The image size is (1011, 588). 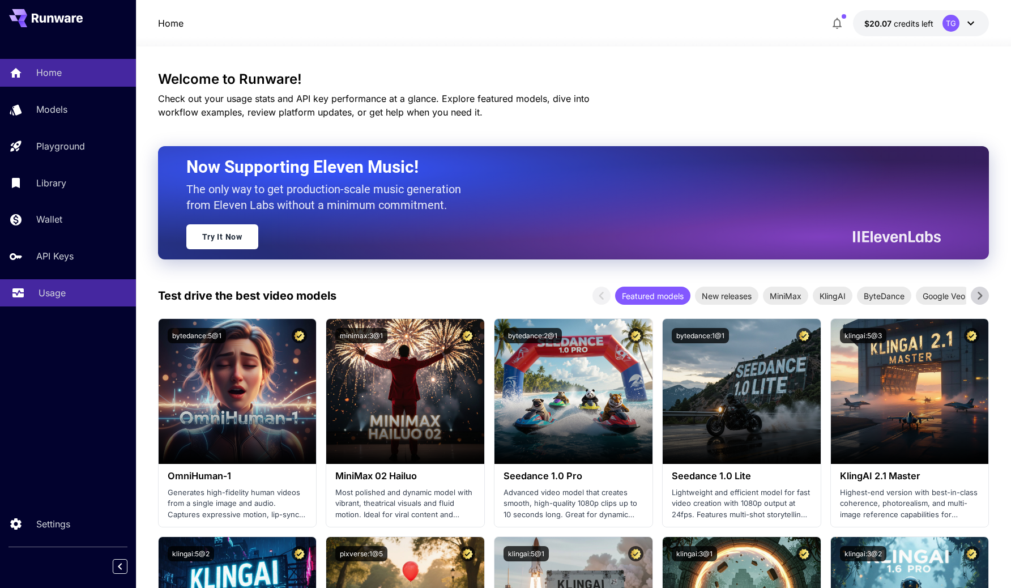 I want to click on p: Library, so click(x=51, y=183).